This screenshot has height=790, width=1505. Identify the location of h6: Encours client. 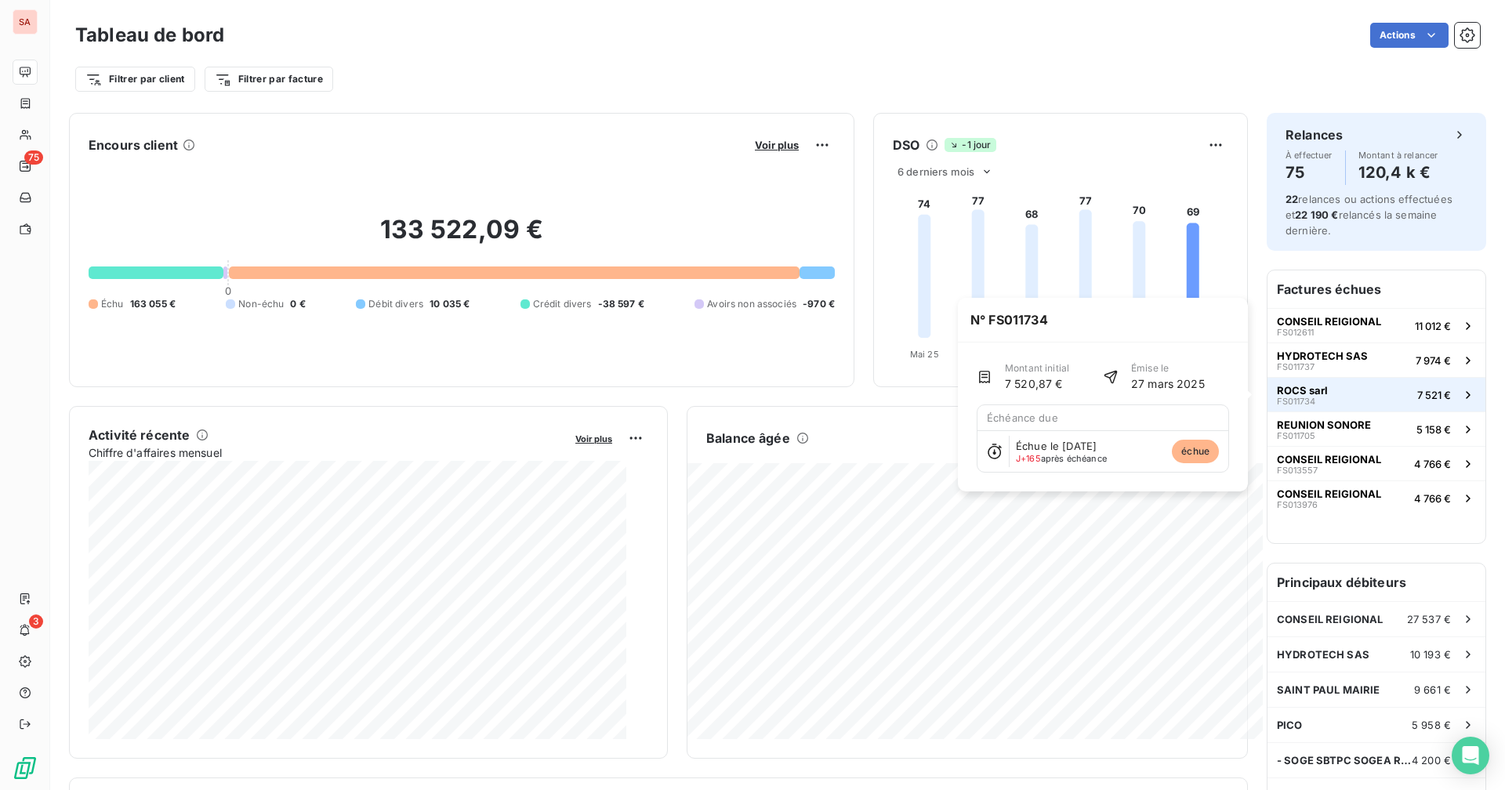
(133, 145).